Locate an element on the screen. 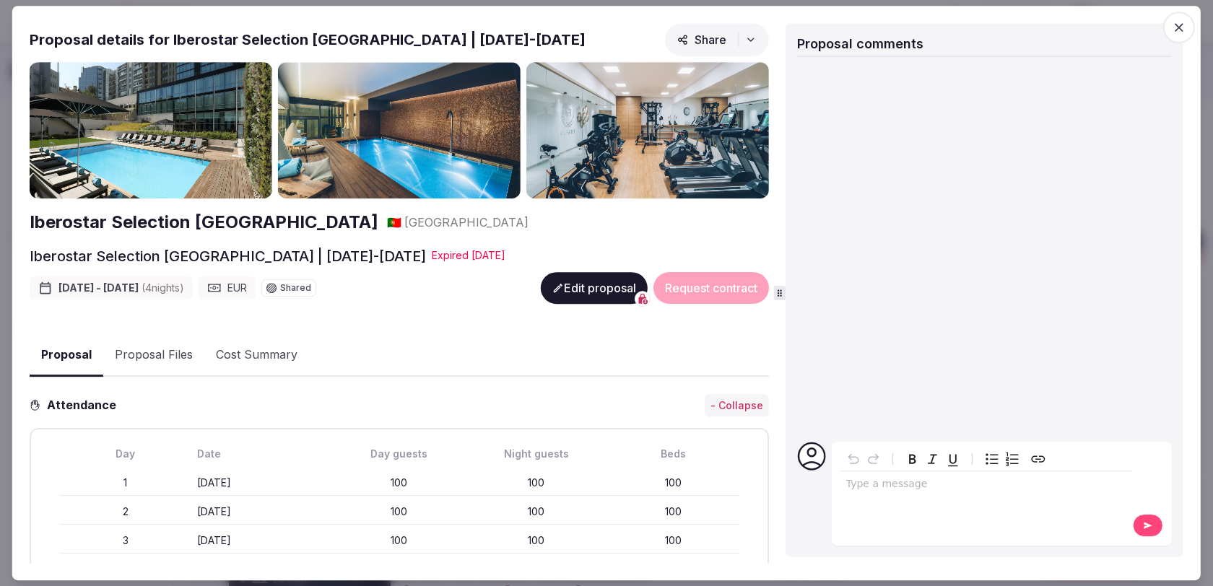  div: 4 is located at coordinates (126, 569).